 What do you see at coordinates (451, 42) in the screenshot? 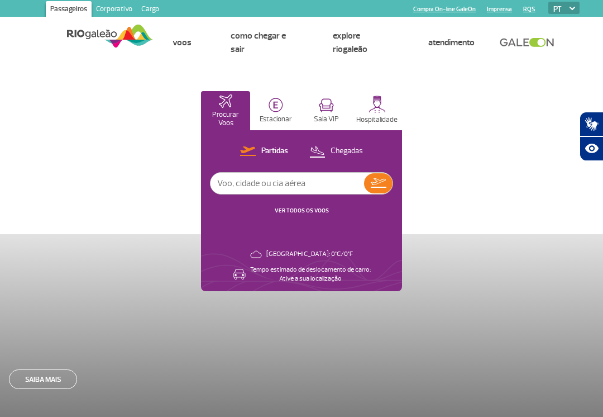
I see `a: Atendimento` at bounding box center [451, 42].